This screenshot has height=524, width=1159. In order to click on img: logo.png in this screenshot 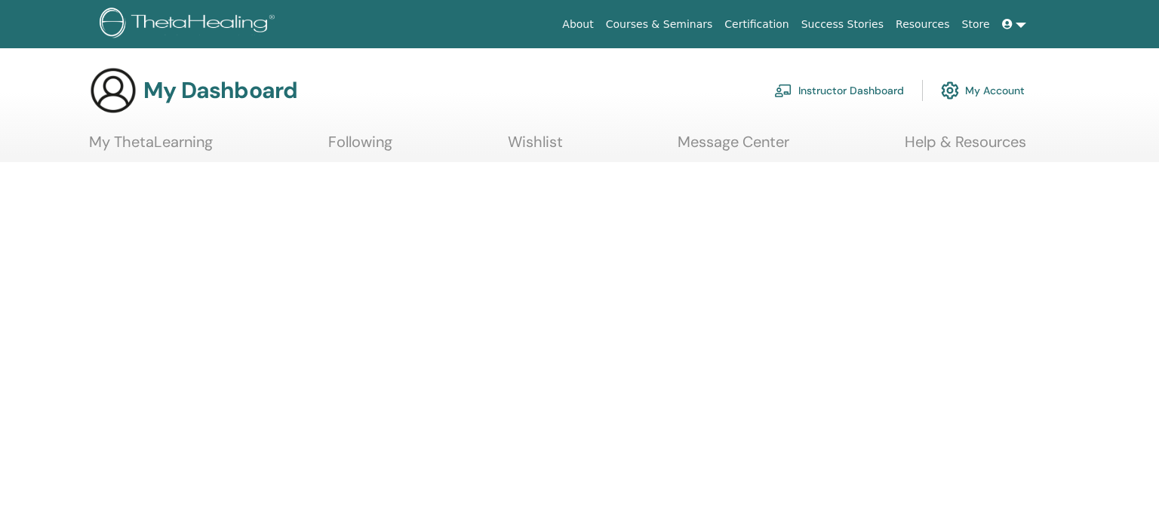, I will do `click(189, 24)`.